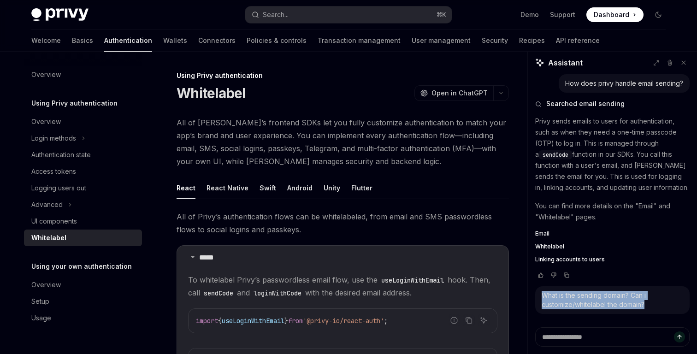 This screenshot has height=354, width=697. Describe the element at coordinates (556, 155) in the screenshot. I see `span: sendCode` at that location.